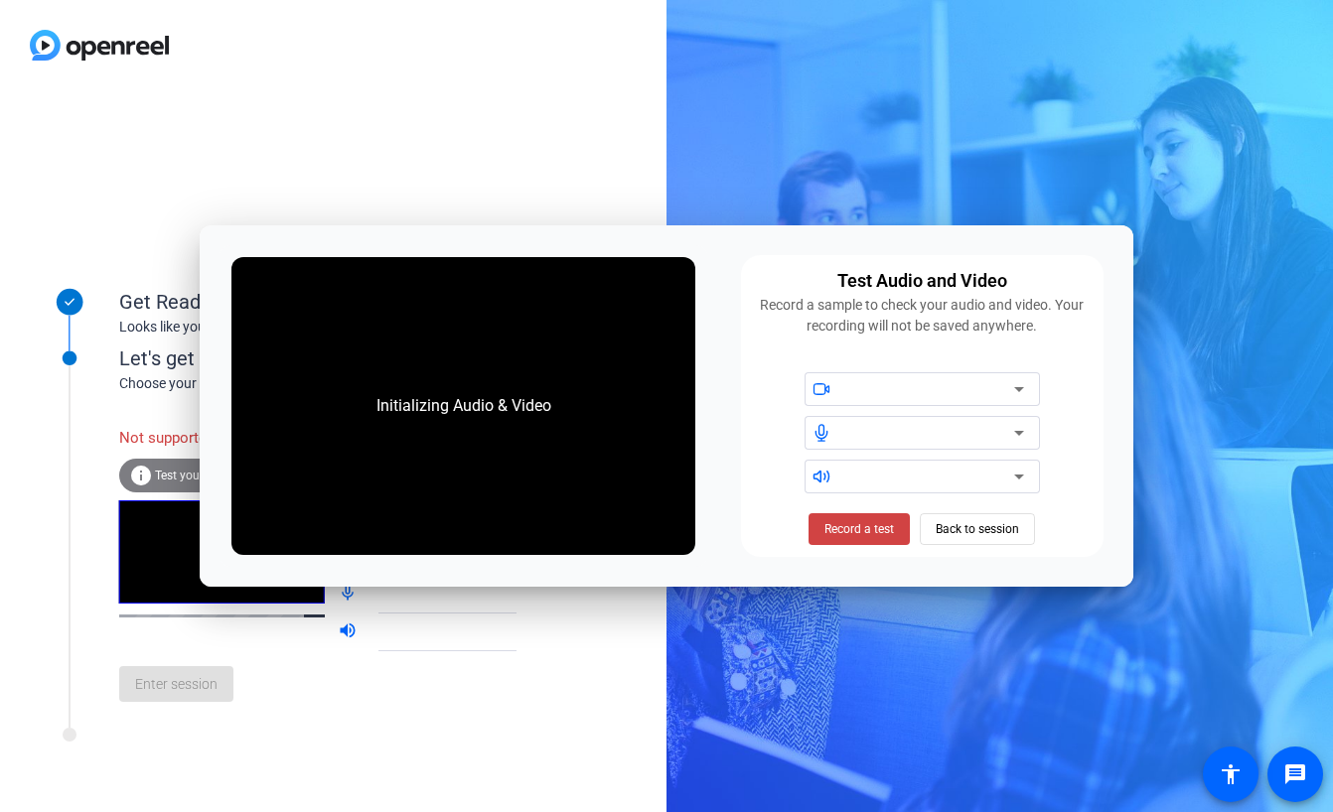  Describe the element at coordinates (228, 438) in the screenshot. I see `div: Not supported` at that location.